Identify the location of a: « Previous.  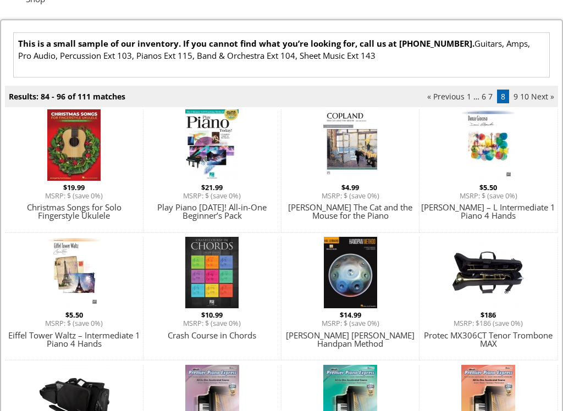
(446, 97).